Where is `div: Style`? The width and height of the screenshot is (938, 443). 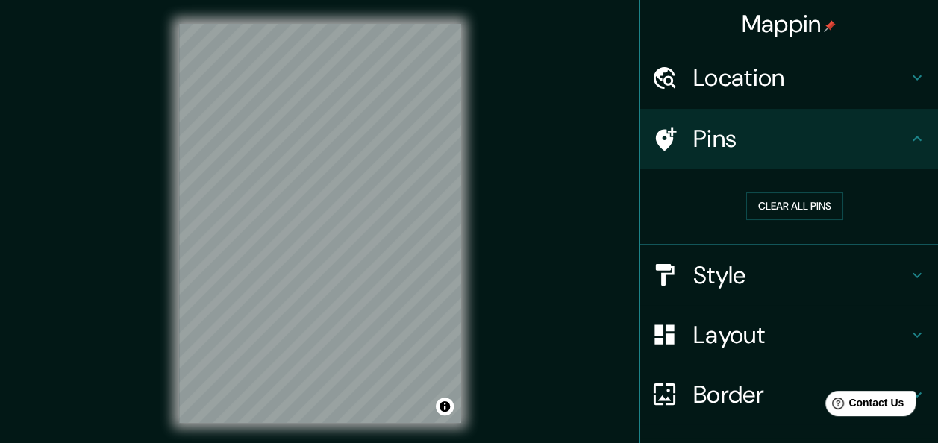
div: Style is located at coordinates (789, 275).